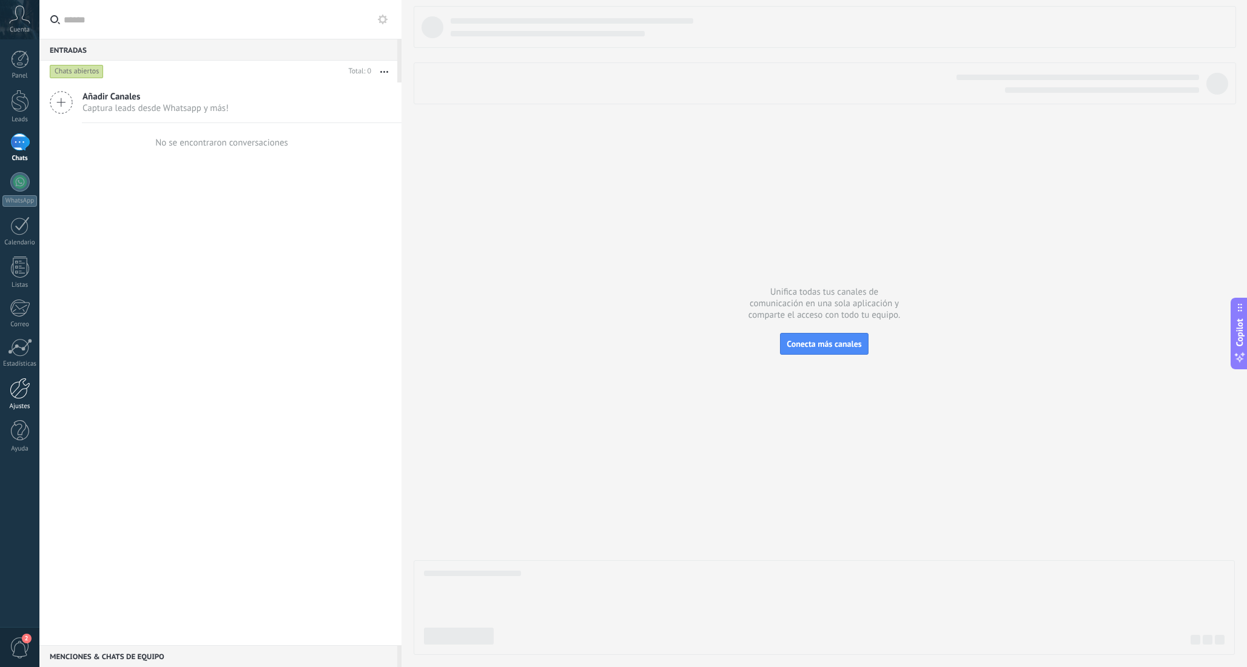 This screenshot has height=667, width=1247. Describe the element at coordinates (19, 201) in the screenshot. I see `div: WhatsApp` at that location.